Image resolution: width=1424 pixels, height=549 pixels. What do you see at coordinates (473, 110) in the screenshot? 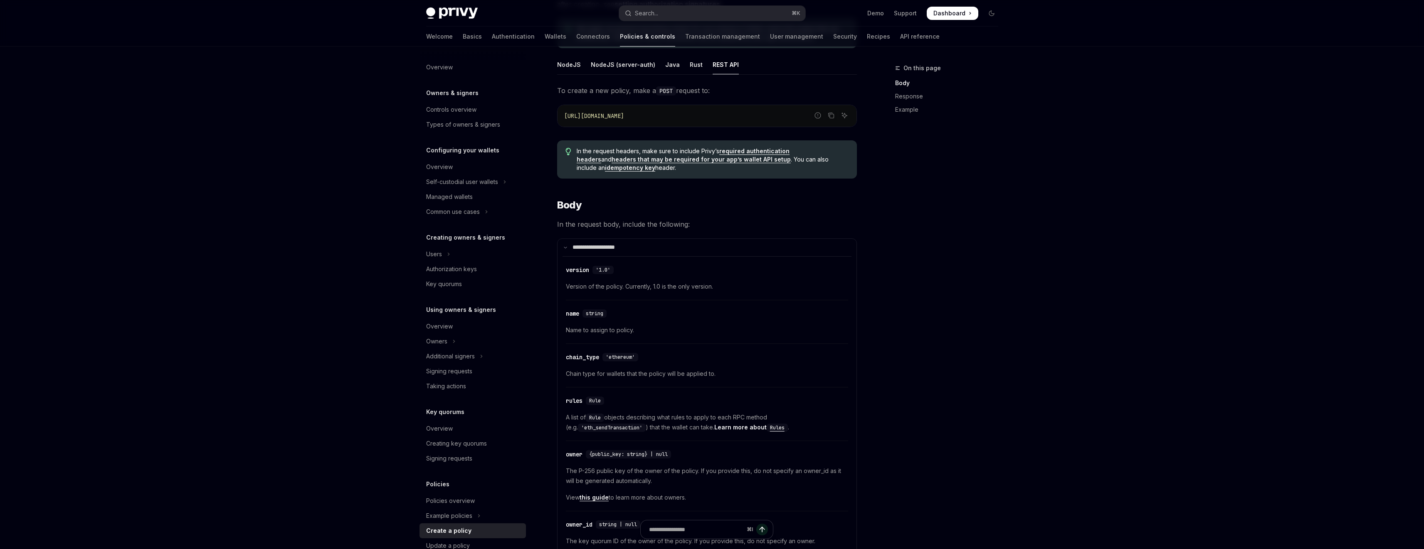
I see `a: Controls overview` at bounding box center [473, 110].